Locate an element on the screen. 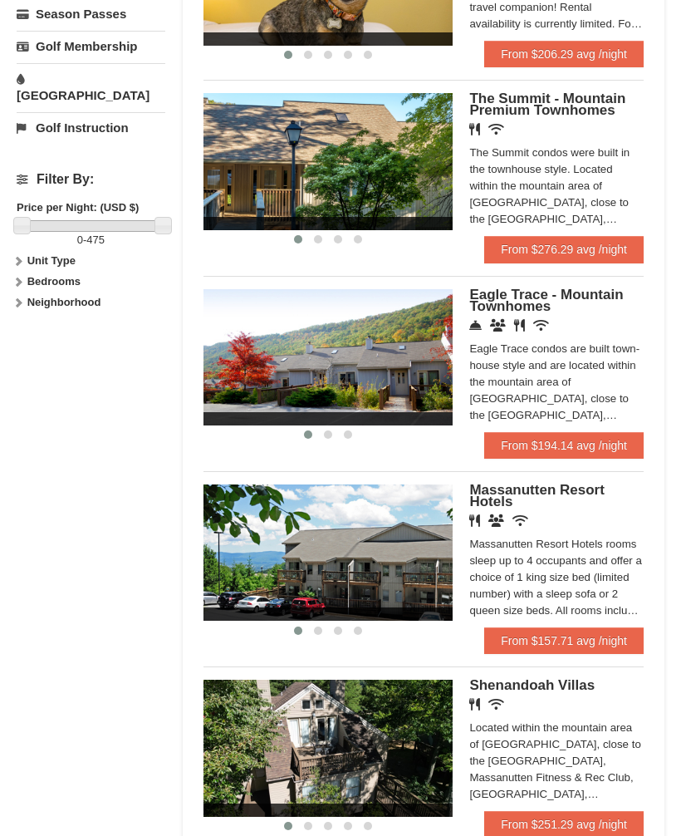  div: Massanutten Resort Hotels rooms sleep up to 4 occupants and offer a choice of 1 king size bed (li... is located at coordinates (557, 577).